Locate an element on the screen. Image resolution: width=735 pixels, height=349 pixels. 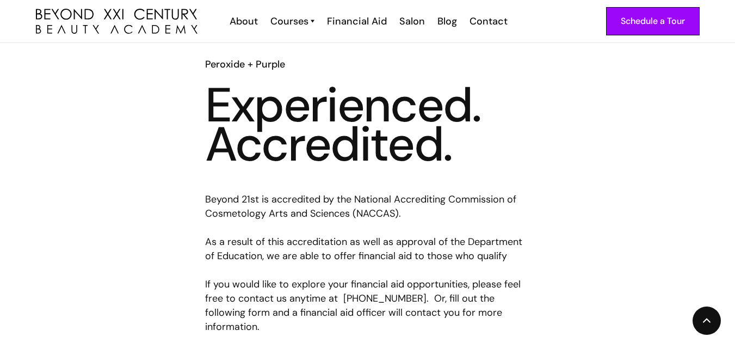
div: Blog is located at coordinates (447, 21).